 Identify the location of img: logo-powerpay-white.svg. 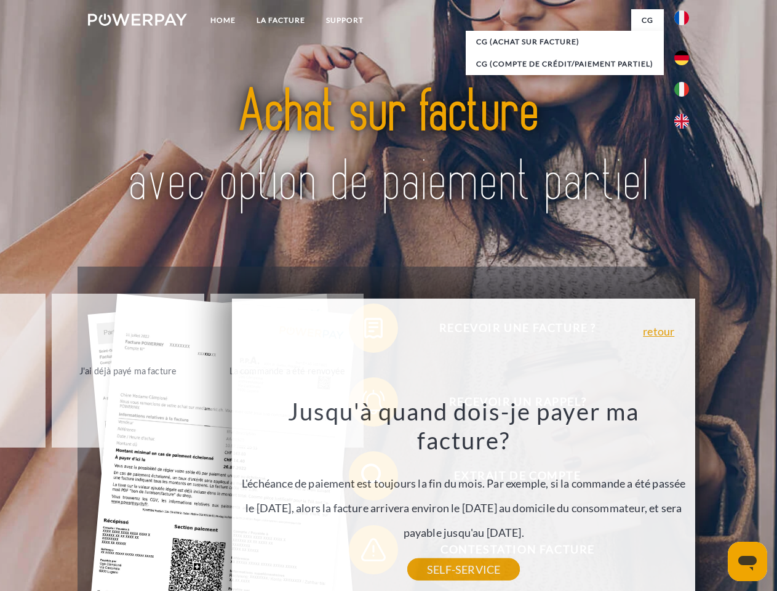
(137, 20).